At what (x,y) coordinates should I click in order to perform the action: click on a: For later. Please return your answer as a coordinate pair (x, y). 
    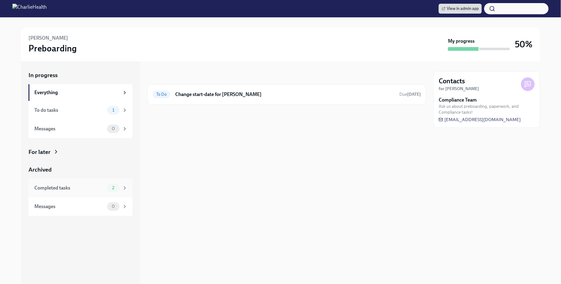
    Looking at the image, I should click on (80, 152).